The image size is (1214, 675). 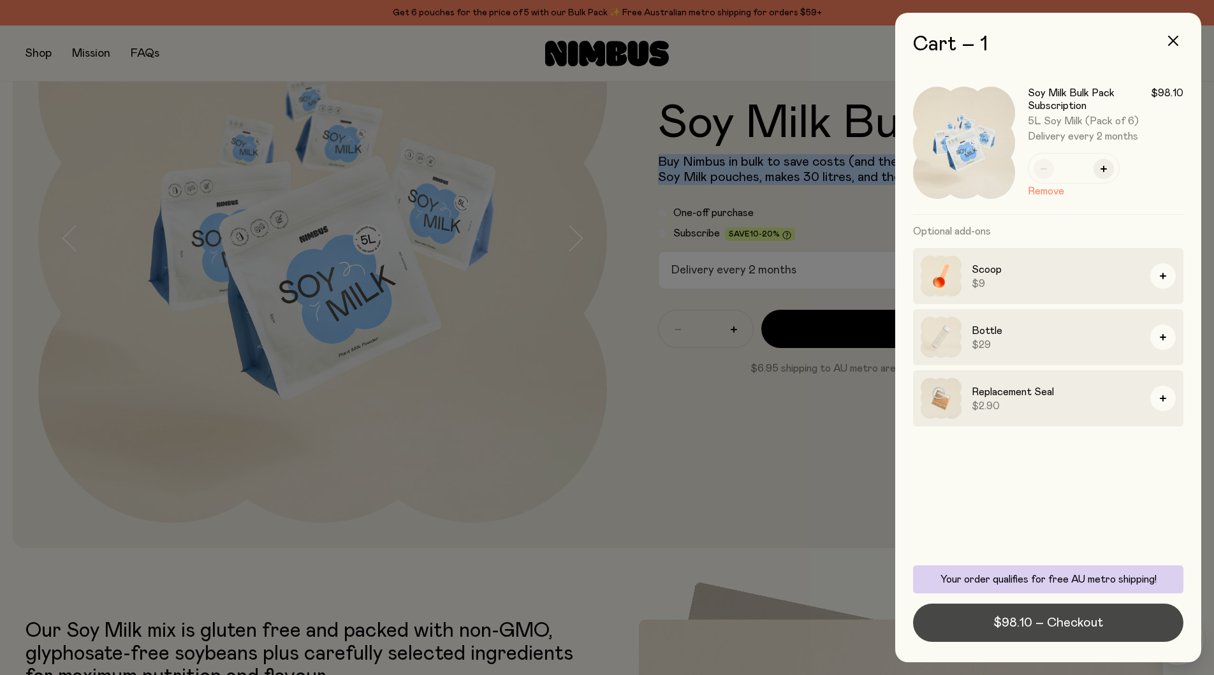 What do you see at coordinates (1056, 345) in the screenshot?
I see `span: $29` at bounding box center [1056, 345].